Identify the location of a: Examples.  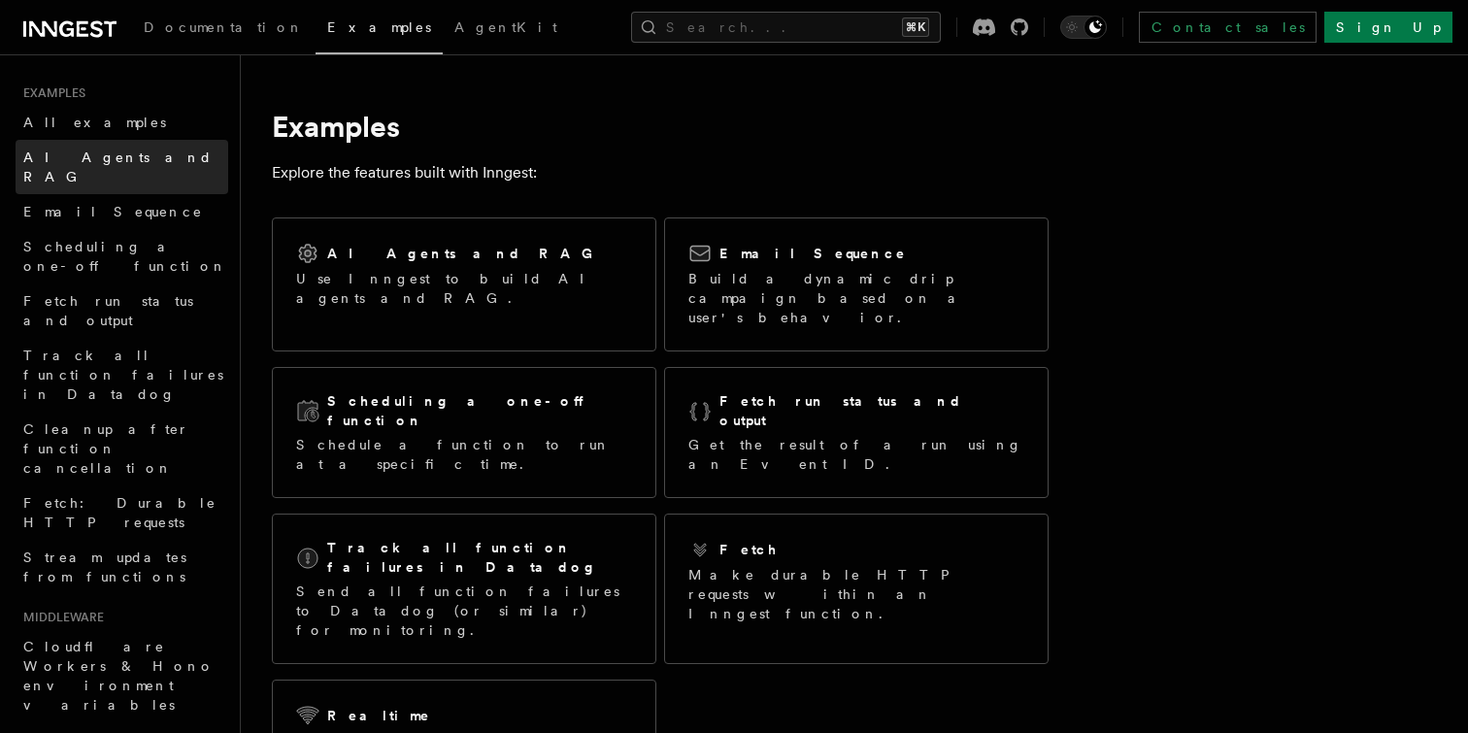
(379, 30).